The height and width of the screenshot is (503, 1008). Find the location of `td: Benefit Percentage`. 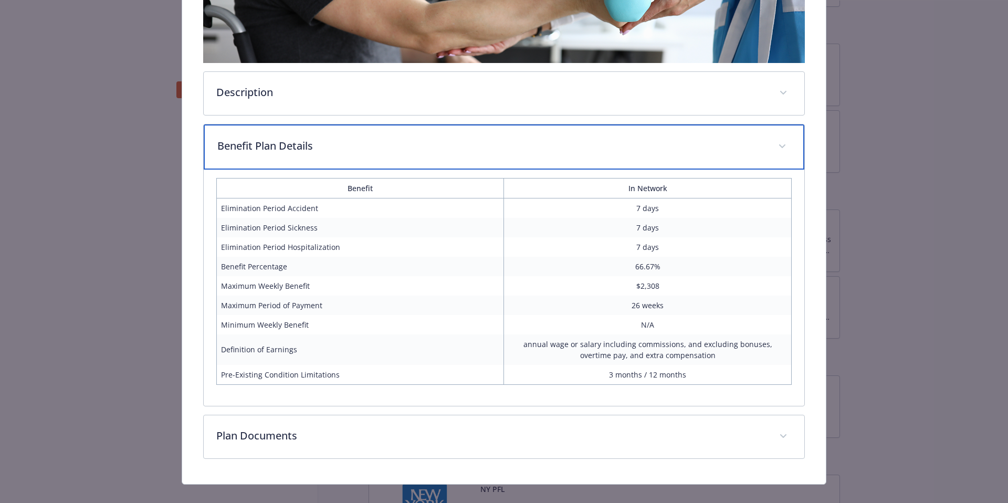

td: Benefit Percentage is located at coordinates (360, 266).